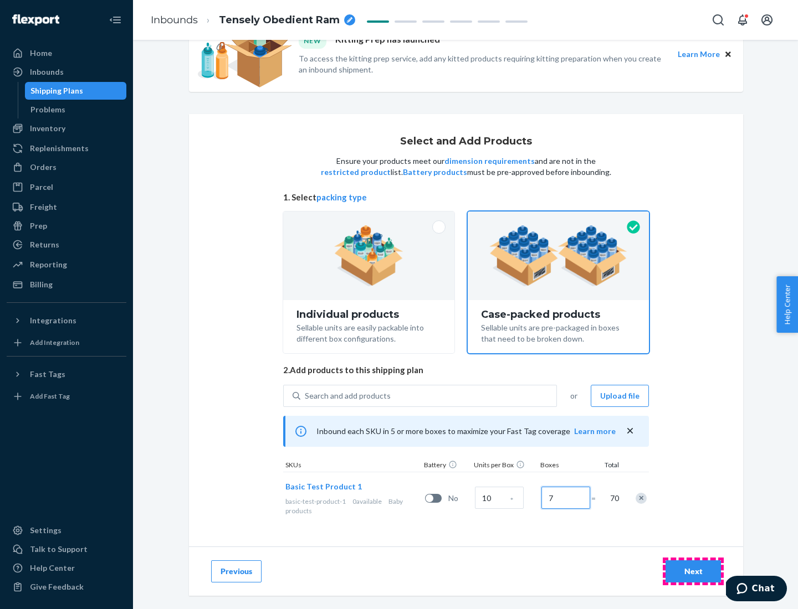 This screenshot has width=798, height=609. What do you see at coordinates (324, 487) in the screenshot?
I see `button: Basic Test Product 1` at bounding box center [324, 487].